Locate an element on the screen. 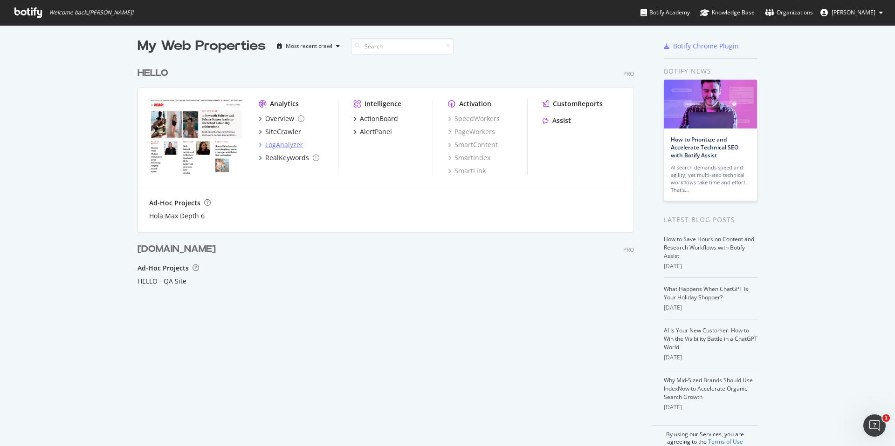 The height and width of the screenshot is (446, 895). div: Hola Max Depth 6 is located at coordinates (177, 216).